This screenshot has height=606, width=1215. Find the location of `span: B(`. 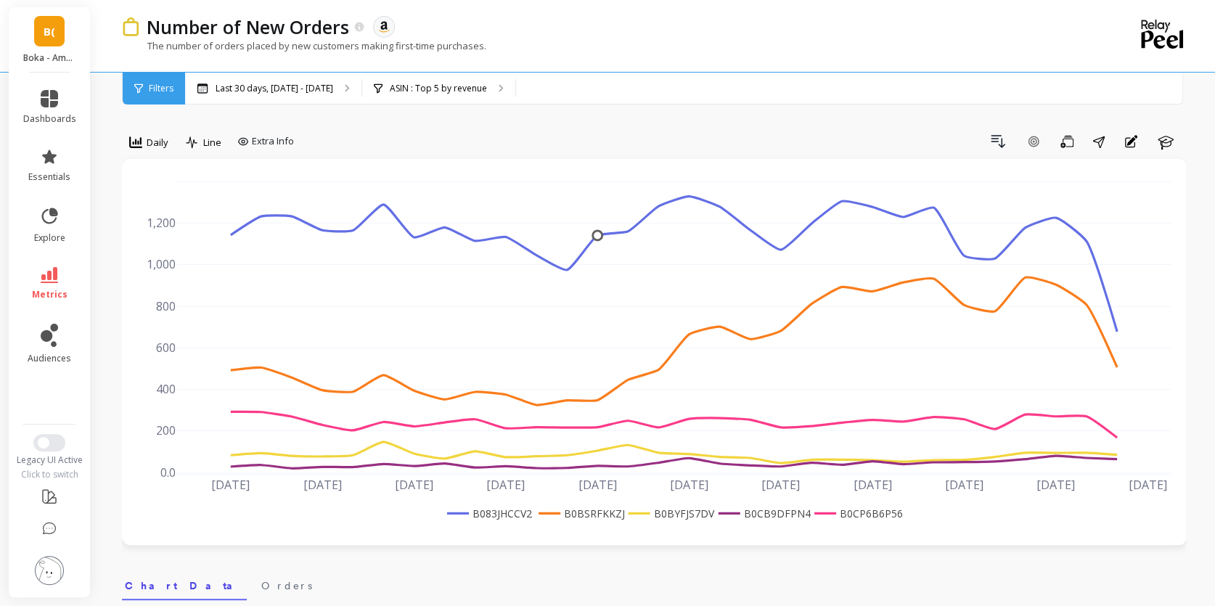

span: B( is located at coordinates (49, 31).